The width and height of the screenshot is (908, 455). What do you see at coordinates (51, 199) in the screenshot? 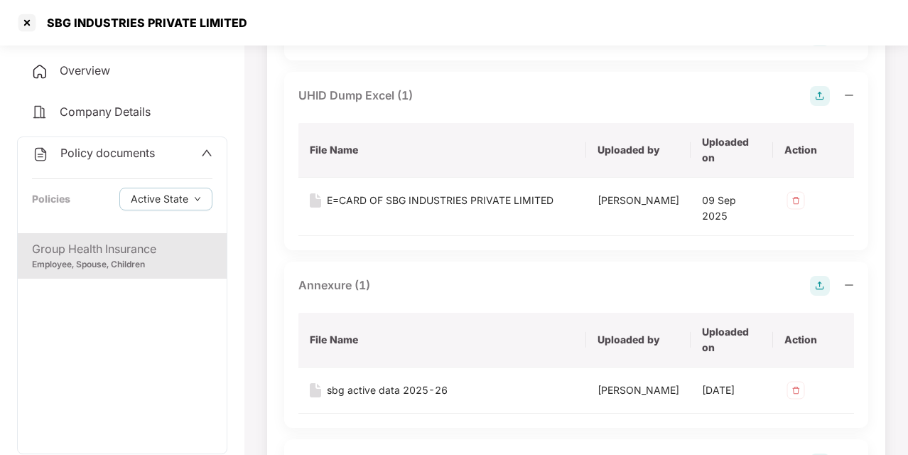
I see `div: Policies` at bounding box center [51, 199].